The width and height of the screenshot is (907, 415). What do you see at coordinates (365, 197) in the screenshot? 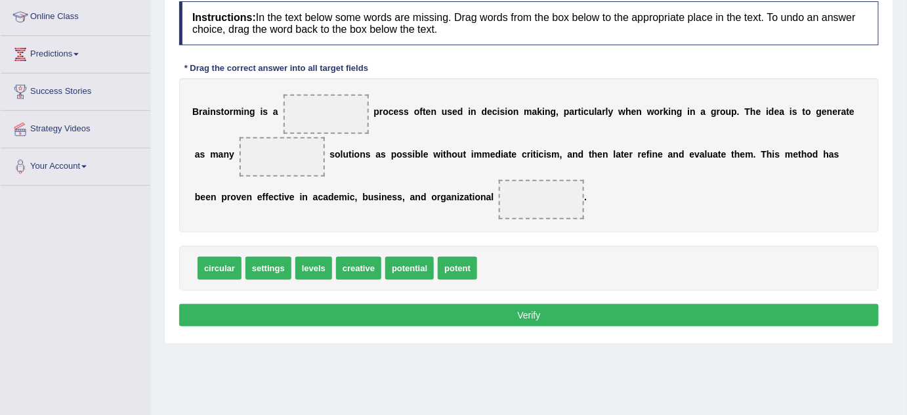
I see `b: b` at bounding box center [365, 197].